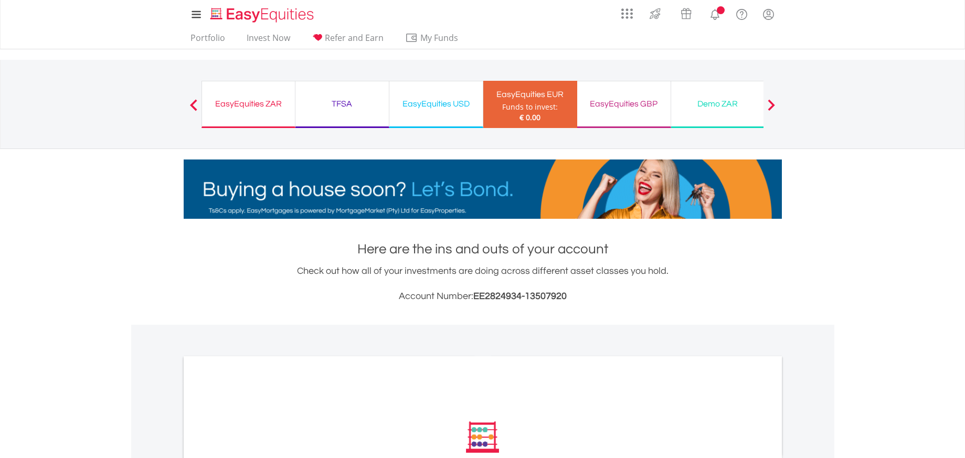 Image resolution: width=965 pixels, height=458 pixels. What do you see at coordinates (530, 117) in the screenshot?
I see `span: € 0.00` at bounding box center [530, 117].